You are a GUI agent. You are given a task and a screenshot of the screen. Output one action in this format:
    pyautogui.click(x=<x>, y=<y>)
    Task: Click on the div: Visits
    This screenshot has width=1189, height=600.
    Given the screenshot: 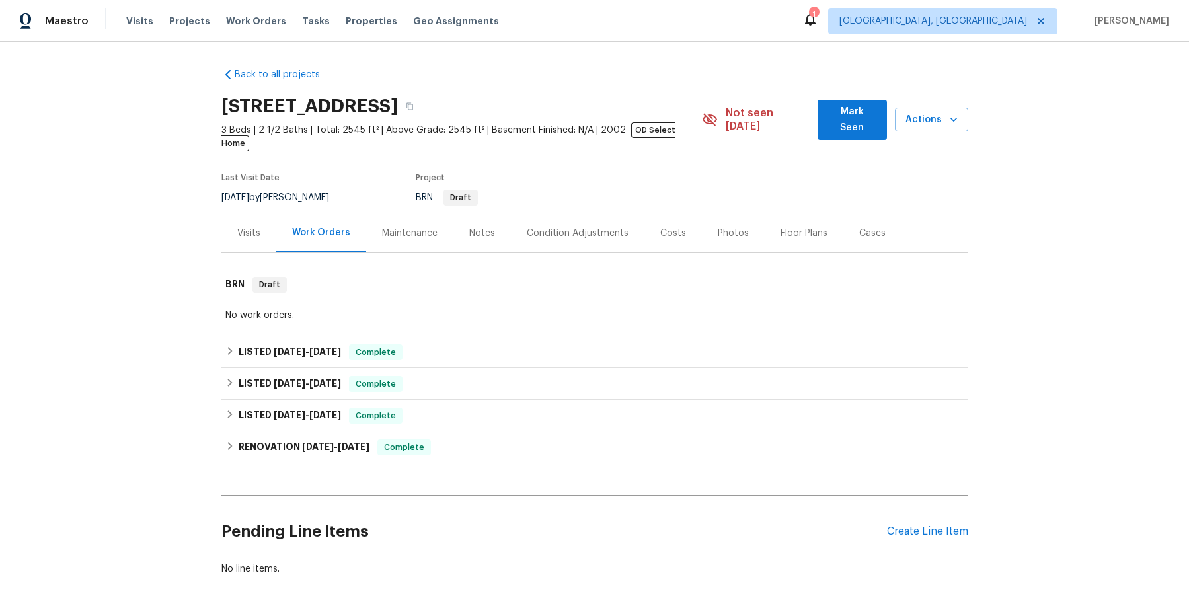 What is the action you would take?
    pyautogui.click(x=248, y=233)
    